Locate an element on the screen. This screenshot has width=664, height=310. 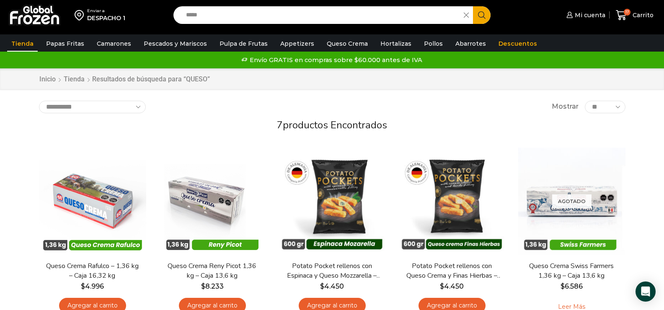
div: DESPACHO 1 is located at coordinates (106, 18).